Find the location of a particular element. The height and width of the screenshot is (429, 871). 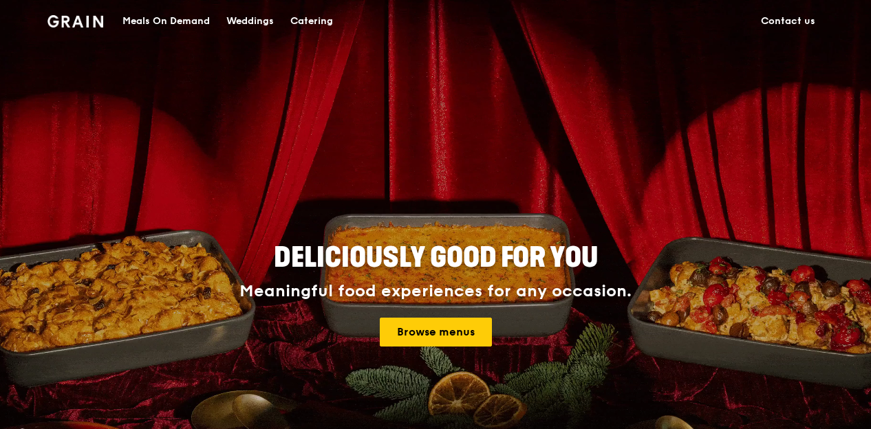

div: Weddings is located at coordinates (250, 21).